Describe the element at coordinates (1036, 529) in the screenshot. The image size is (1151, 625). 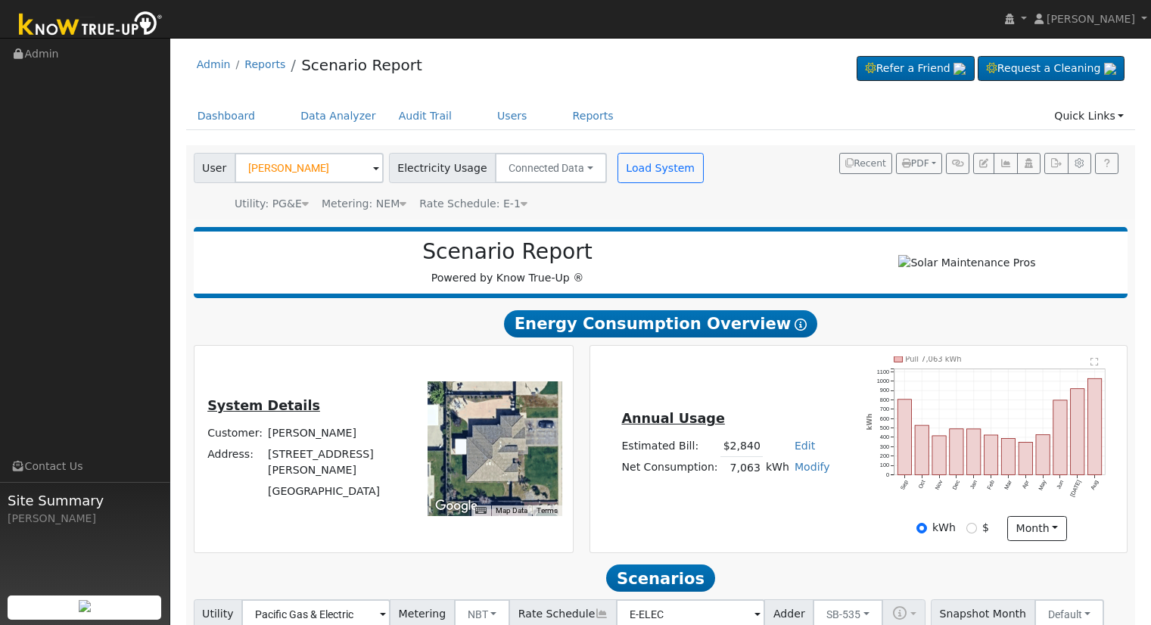
I see `button: month` at that location.